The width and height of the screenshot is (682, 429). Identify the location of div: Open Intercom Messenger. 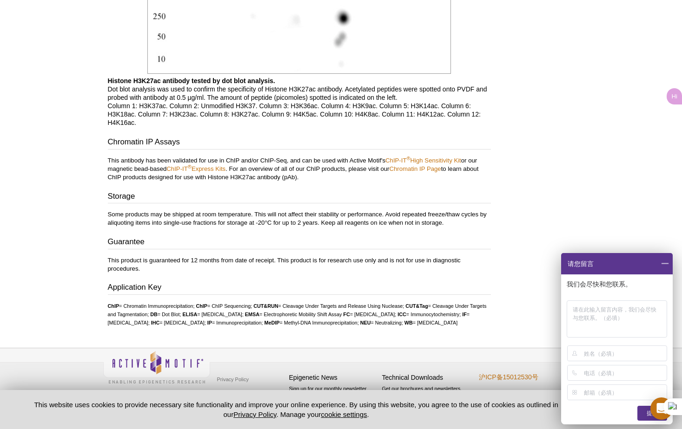
(661, 409).